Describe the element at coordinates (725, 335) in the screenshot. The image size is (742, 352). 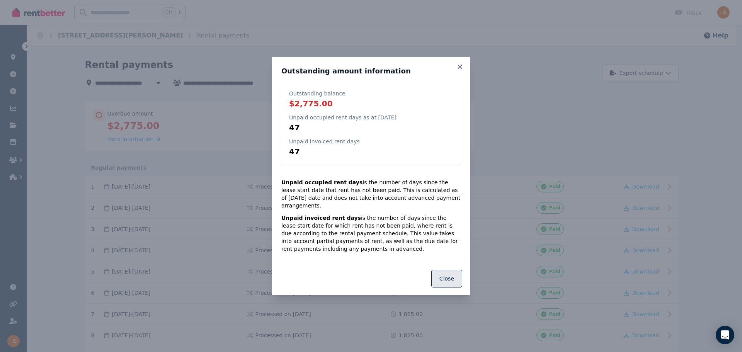
I see `div: Open Intercom Messenger` at that location.